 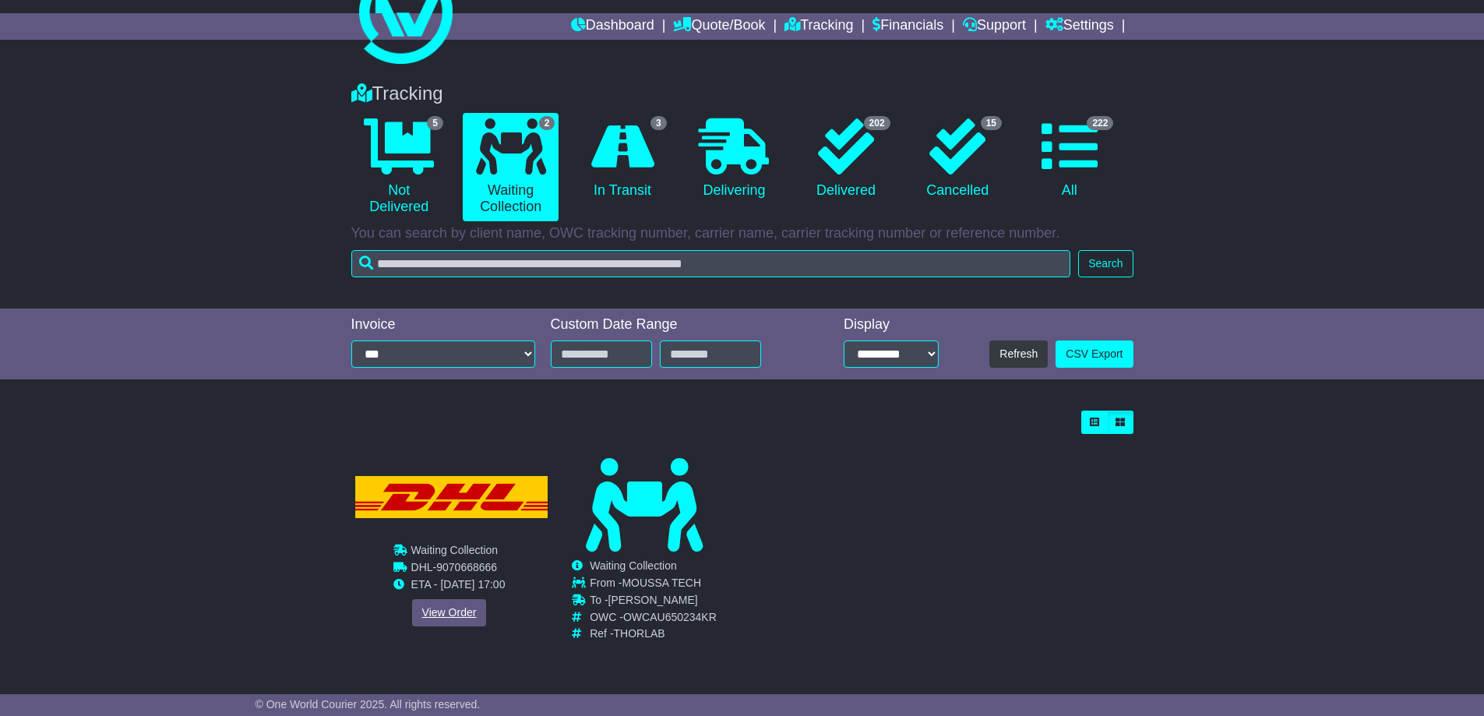 I want to click on div: Display, so click(x=891, y=325).